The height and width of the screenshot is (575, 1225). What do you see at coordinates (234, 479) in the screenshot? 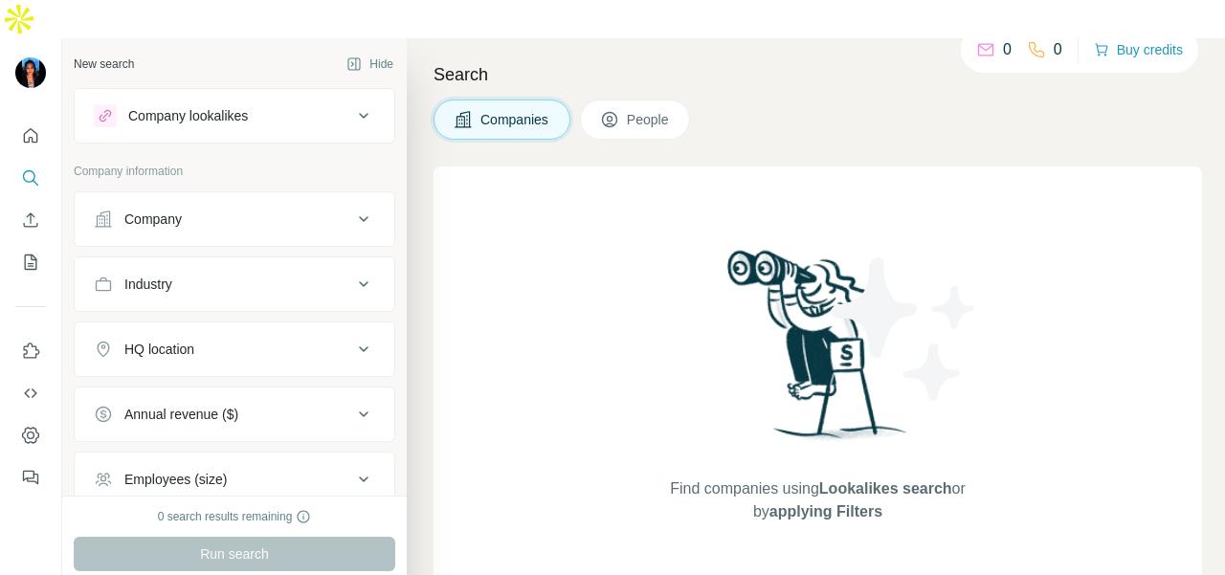
I see `button: Employees (size)` at bounding box center [234, 479].